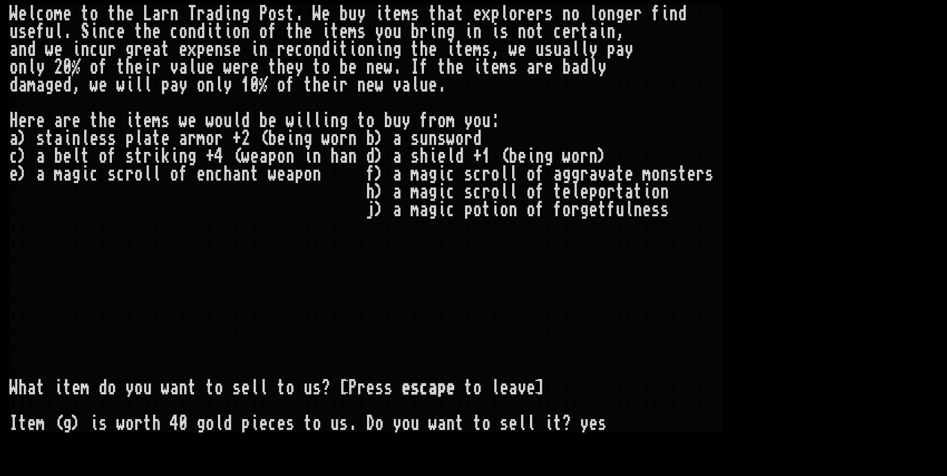 Image resolution: width=947 pixels, height=476 pixels. I want to click on div: 0, so click(255, 85).